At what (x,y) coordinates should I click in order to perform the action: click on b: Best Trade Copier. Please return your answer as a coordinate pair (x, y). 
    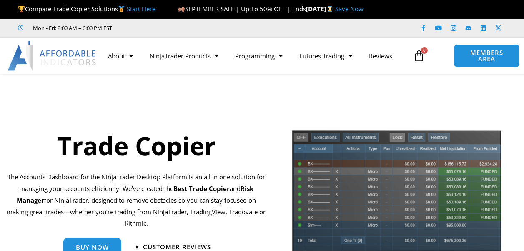
    Looking at the image, I should click on (201, 188).